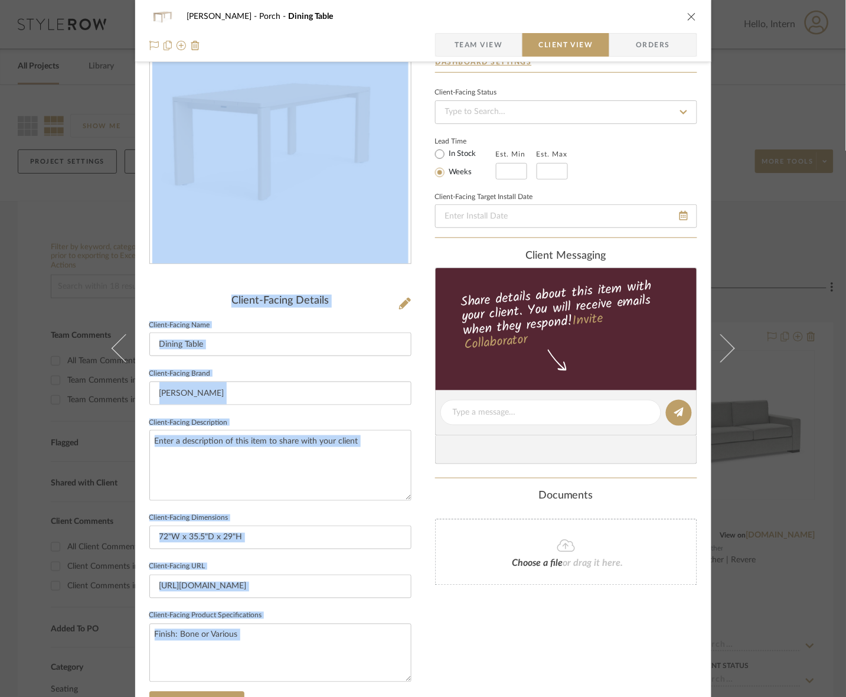 The image size is (846, 697). I want to click on span: Client View, so click(566, 45).